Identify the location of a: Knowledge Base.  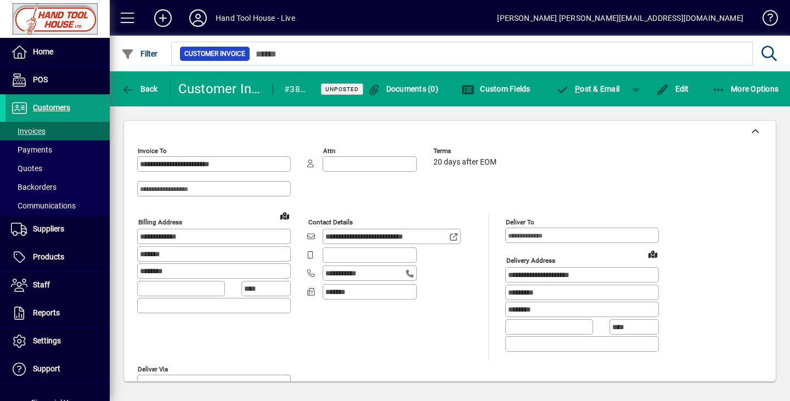
(765, 20).